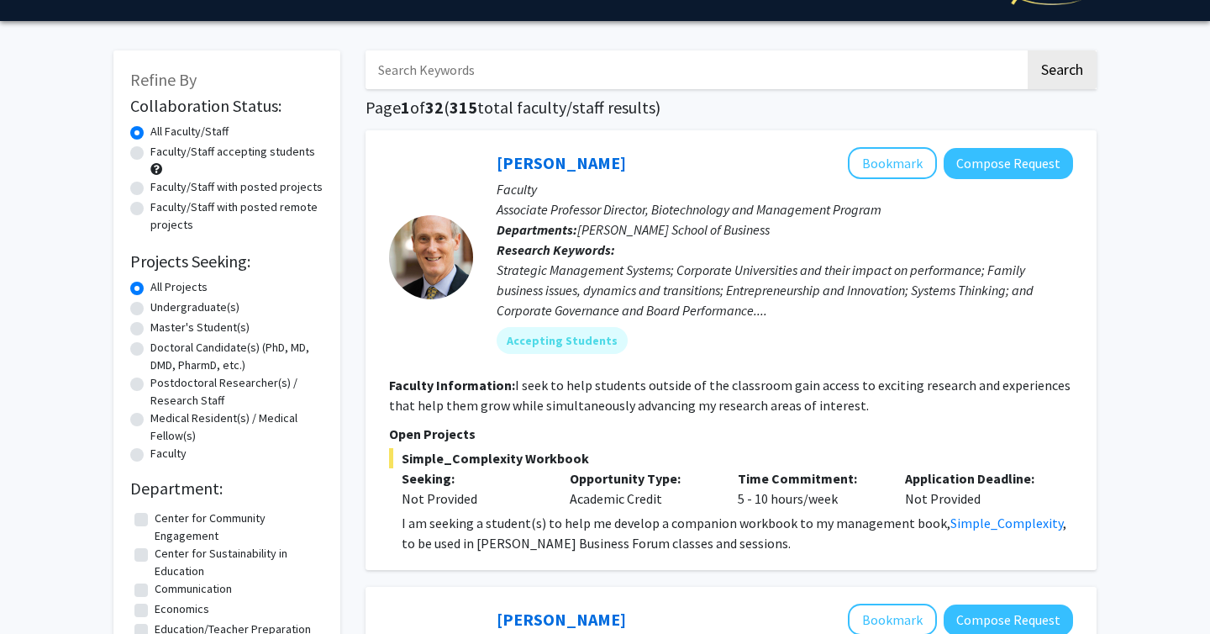 This screenshot has width=1210, height=634. Describe the element at coordinates (731, 108) in the screenshot. I see `h1: Page of ( total faculty/staff results)` at that location.